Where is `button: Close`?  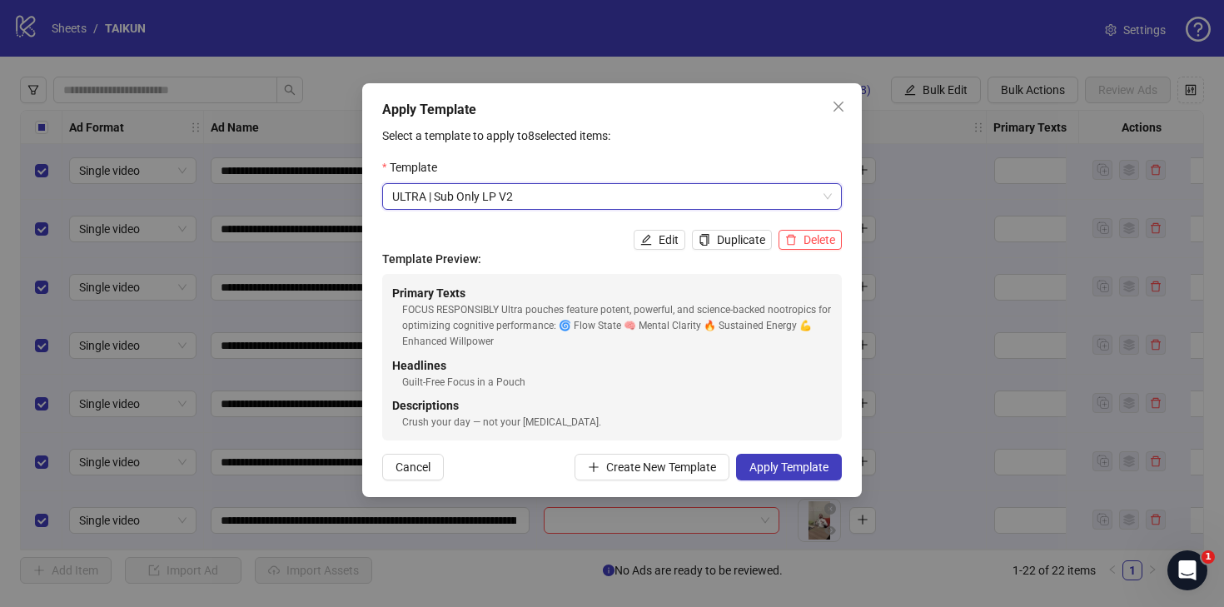 button: Close is located at coordinates (838, 107).